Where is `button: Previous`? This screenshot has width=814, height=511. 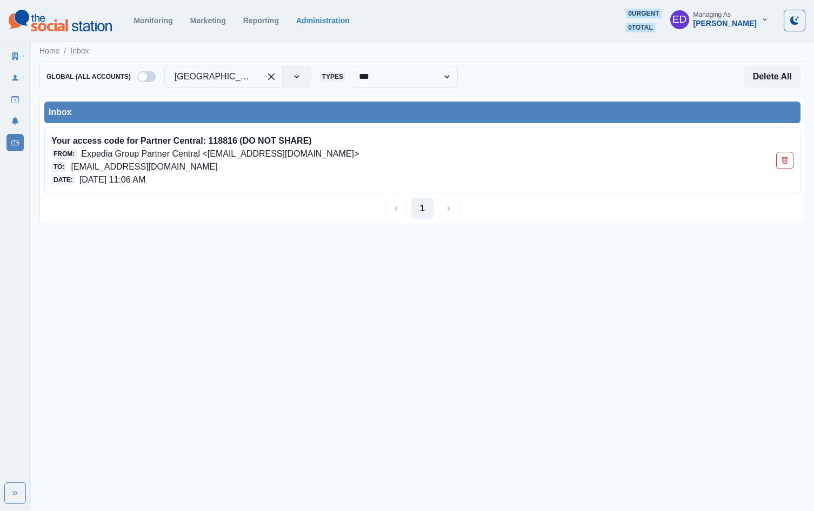 button: Previous is located at coordinates (396, 209).